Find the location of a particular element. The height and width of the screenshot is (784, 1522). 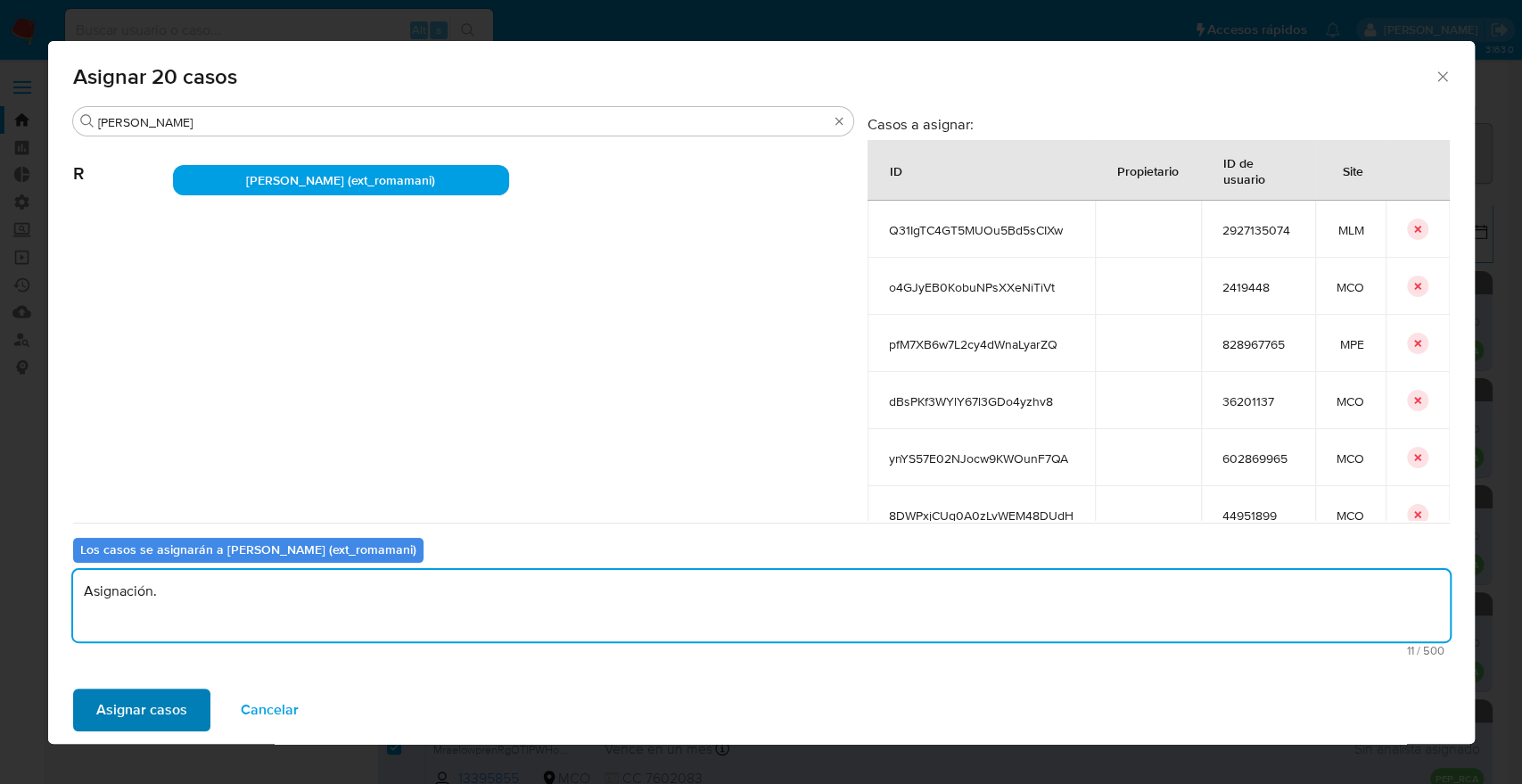

div: assign-modal is located at coordinates (761, 392).